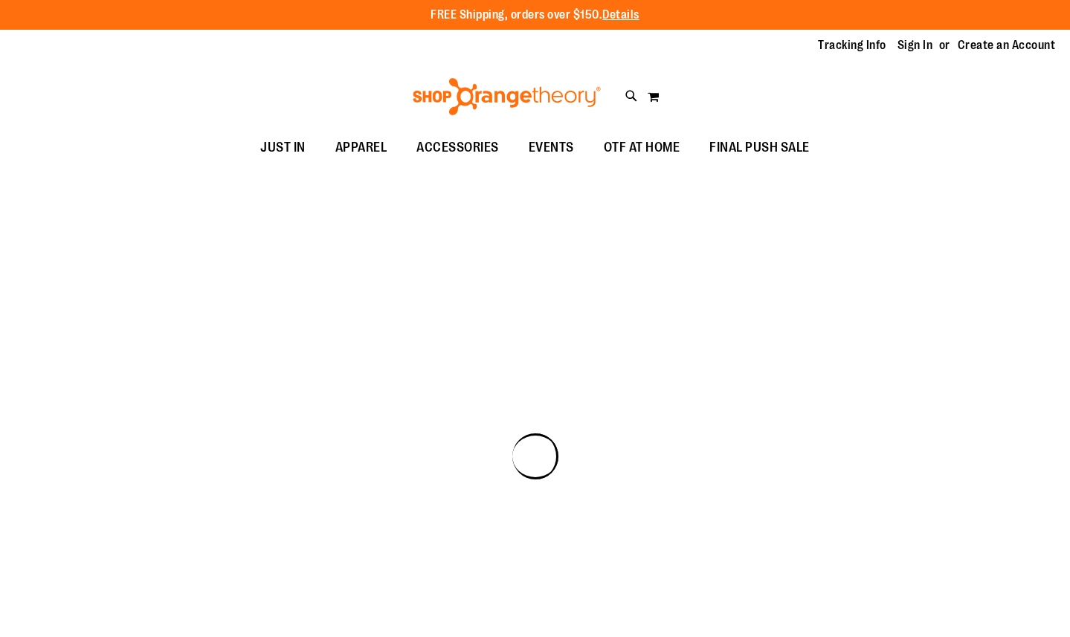  What do you see at coordinates (361, 148) in the screenshot?
I see `a: APPAREL` at bounding box center [361, 148].